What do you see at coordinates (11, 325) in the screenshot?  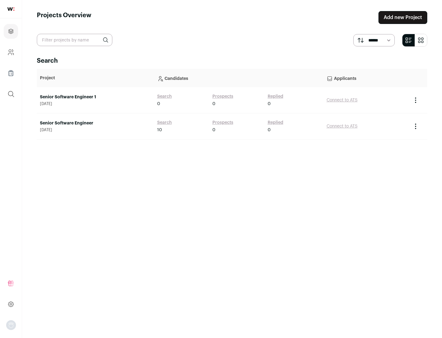 I see `button: Open dropdown` at bounding box center [11, 325].